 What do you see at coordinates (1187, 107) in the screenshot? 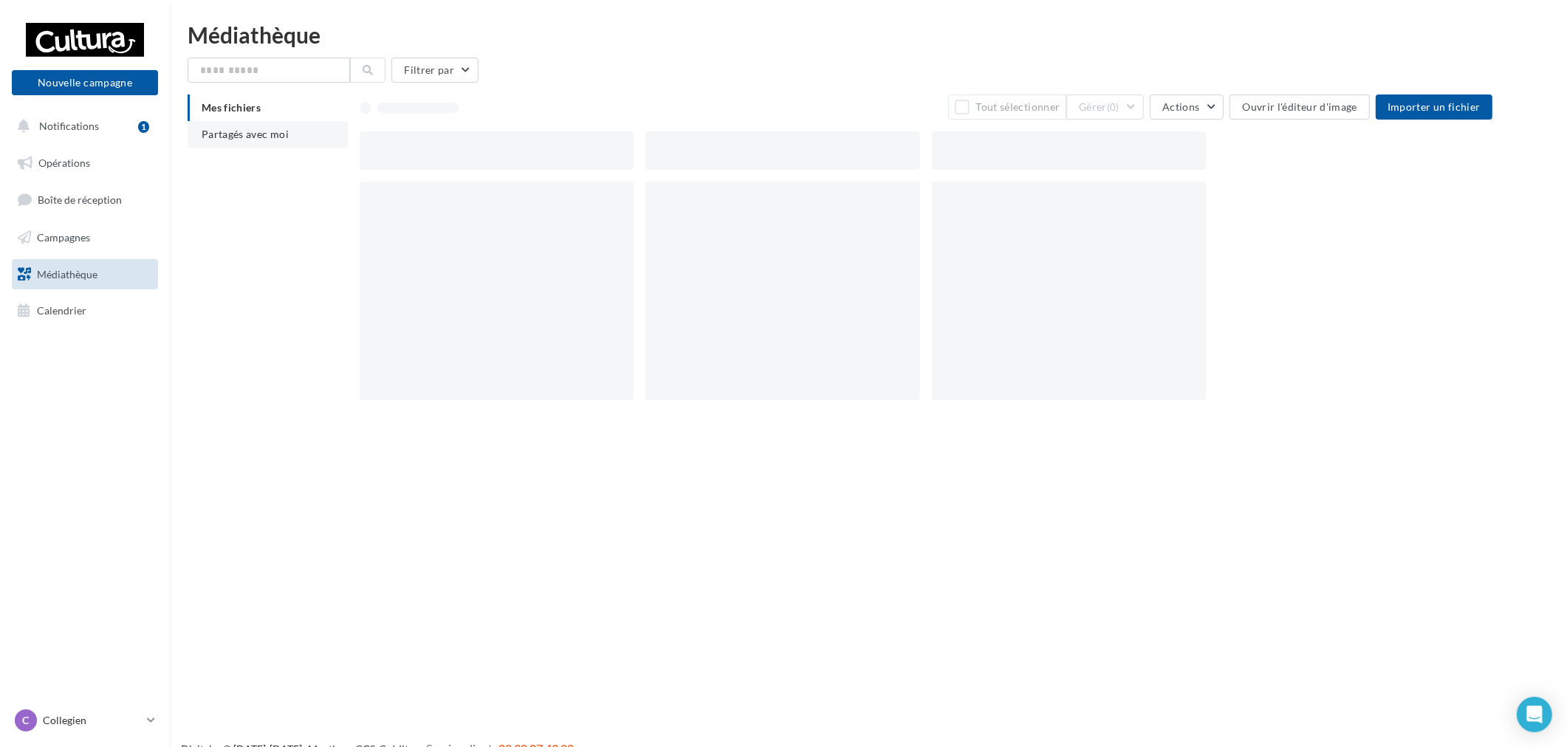
I see `button: Actions` at bounding box center [1187, 107].